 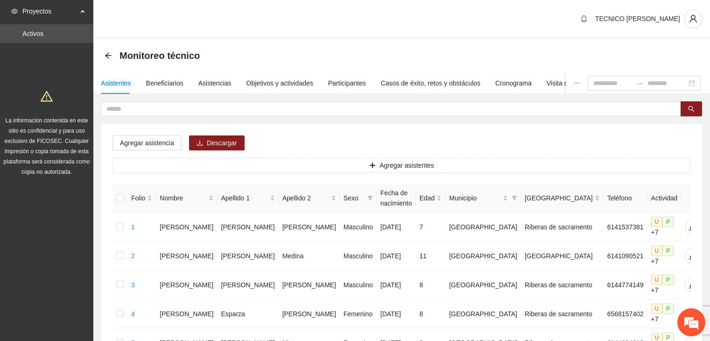 I want to click on span: eye, so click(x=14, y=11).